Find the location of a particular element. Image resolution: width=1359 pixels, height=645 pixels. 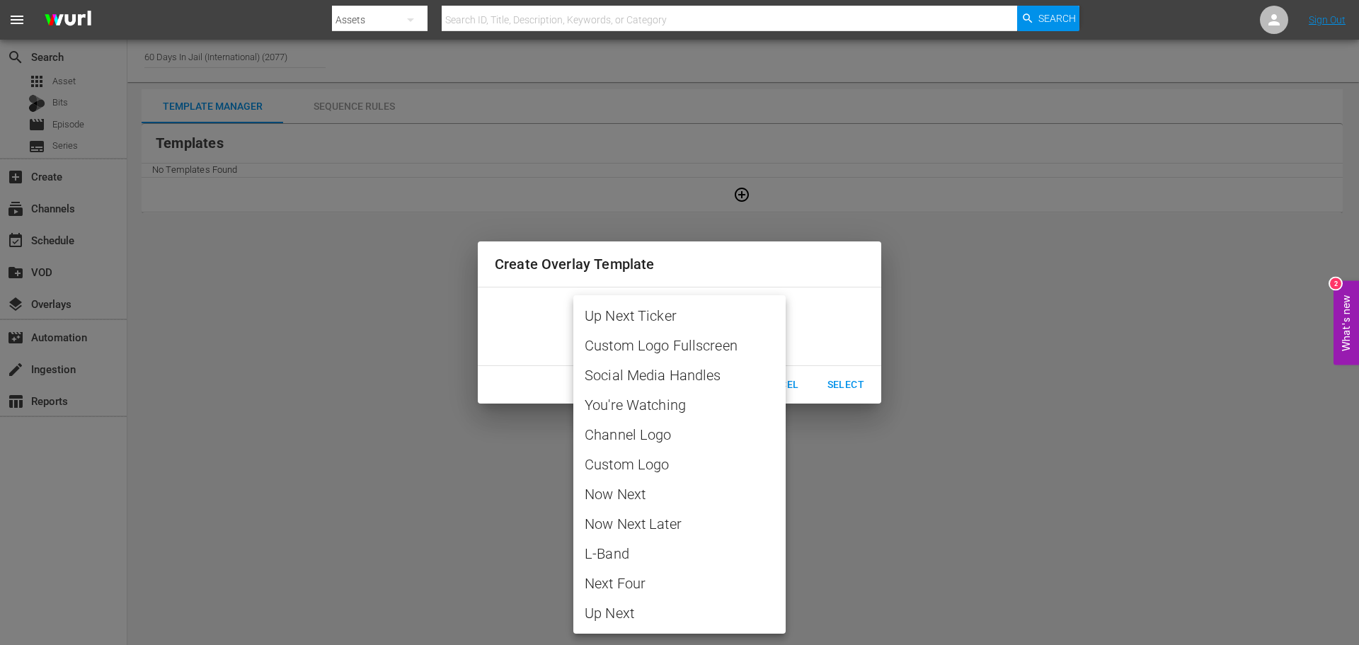

span: Channel Logo is located at coordinates (679, 435).